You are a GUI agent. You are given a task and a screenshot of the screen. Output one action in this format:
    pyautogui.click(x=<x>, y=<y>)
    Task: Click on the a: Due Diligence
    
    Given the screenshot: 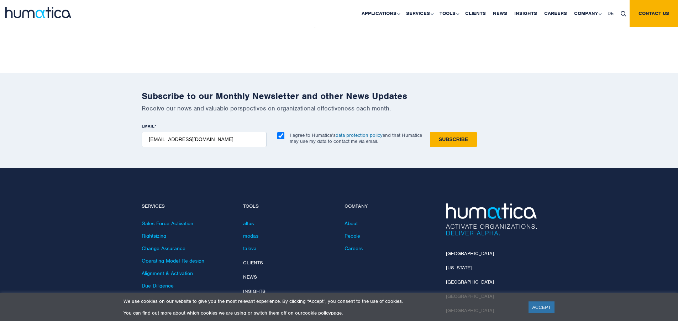 What is the action you would take?
    pyautogui.click(x=158, y=286)
    